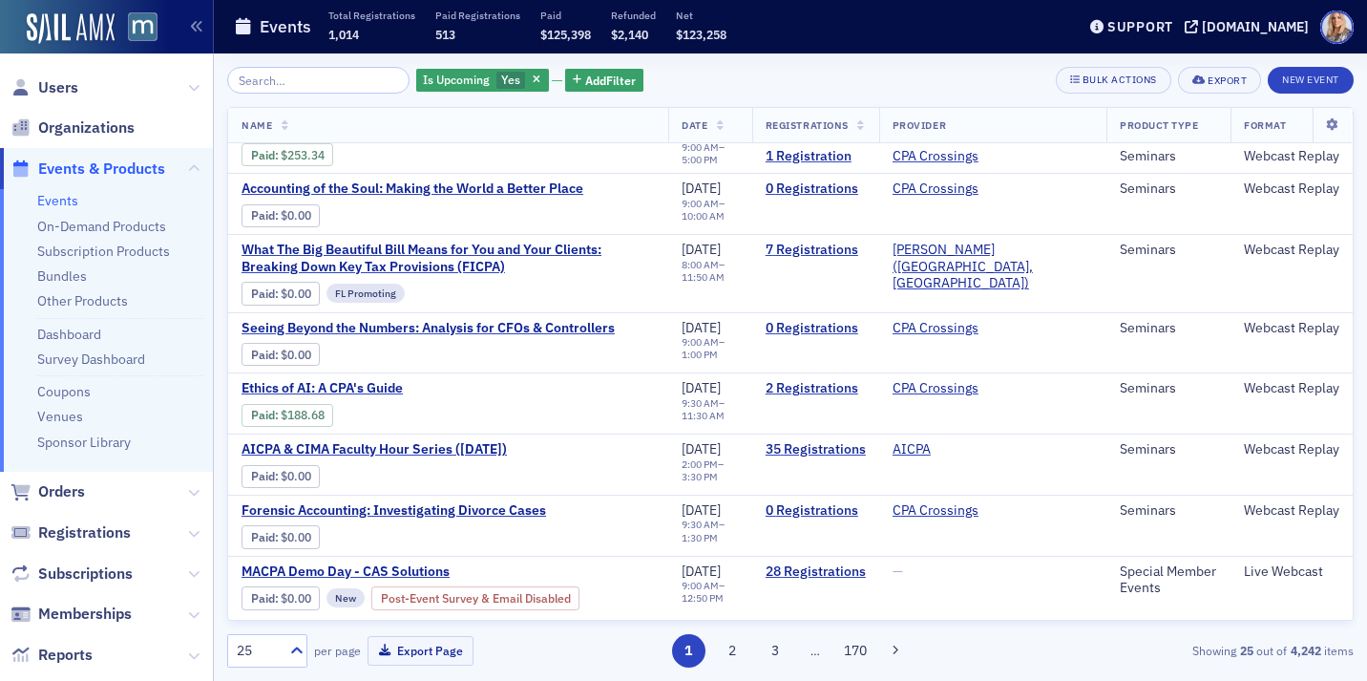 Image resolution: width=1367 pixels, height=681 pixels. Describe the element at coordinates (402, 511) in the screenshot. I see `a: Forensic Accounting: Investigating Divorce Cases` at that location.